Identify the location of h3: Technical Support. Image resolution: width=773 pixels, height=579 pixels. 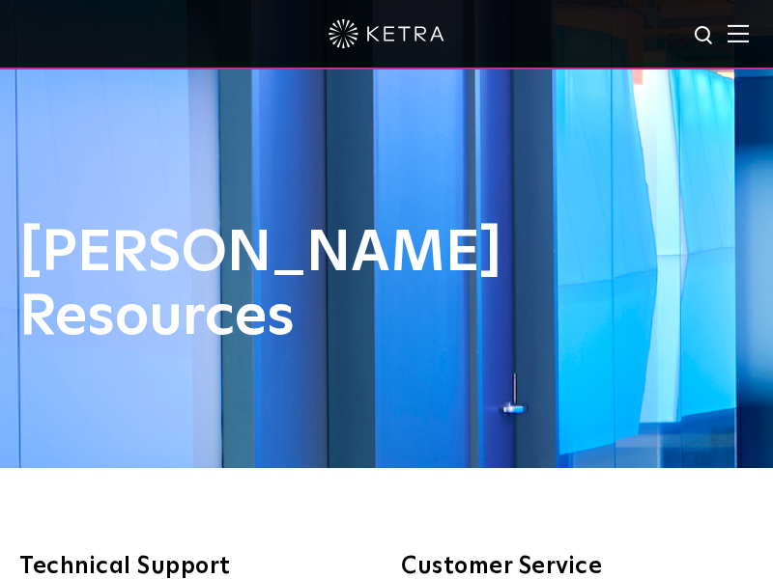
(195, 567).